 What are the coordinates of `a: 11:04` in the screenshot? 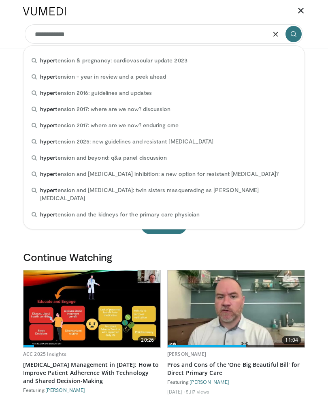 It's located at (236, 309).